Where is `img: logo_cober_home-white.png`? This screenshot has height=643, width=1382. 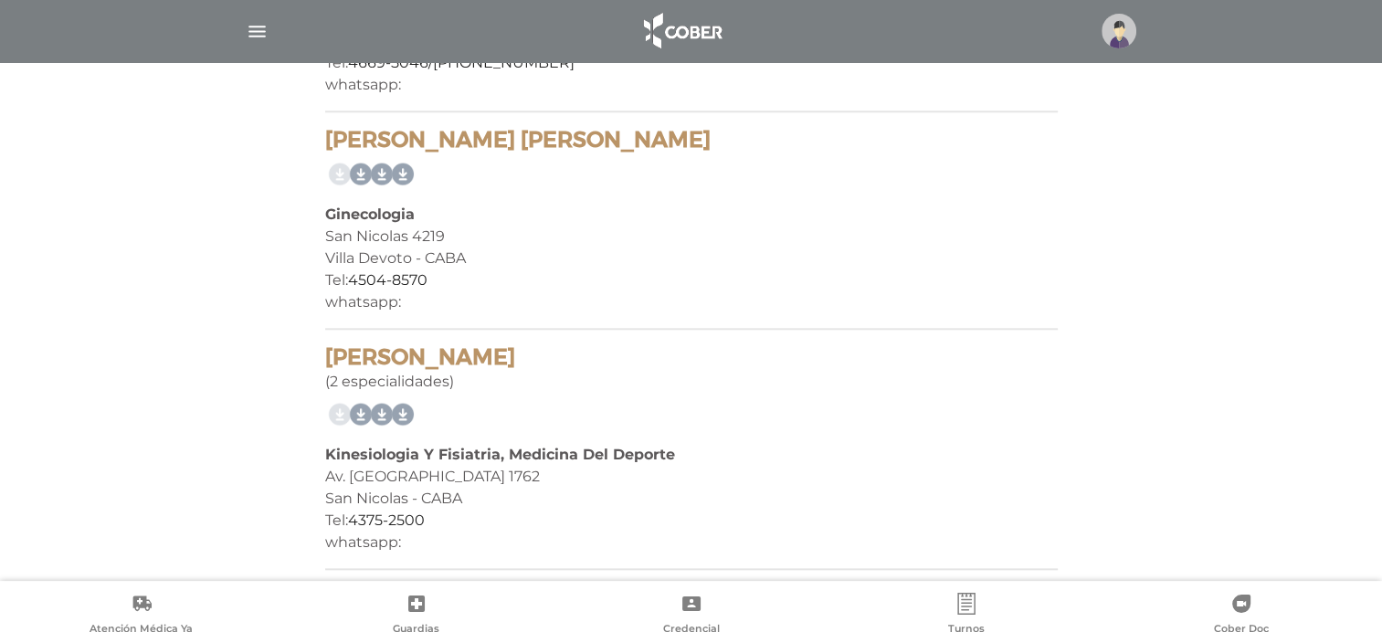
img: logo_cober_home-white.png is located at coordinates (682, 31).